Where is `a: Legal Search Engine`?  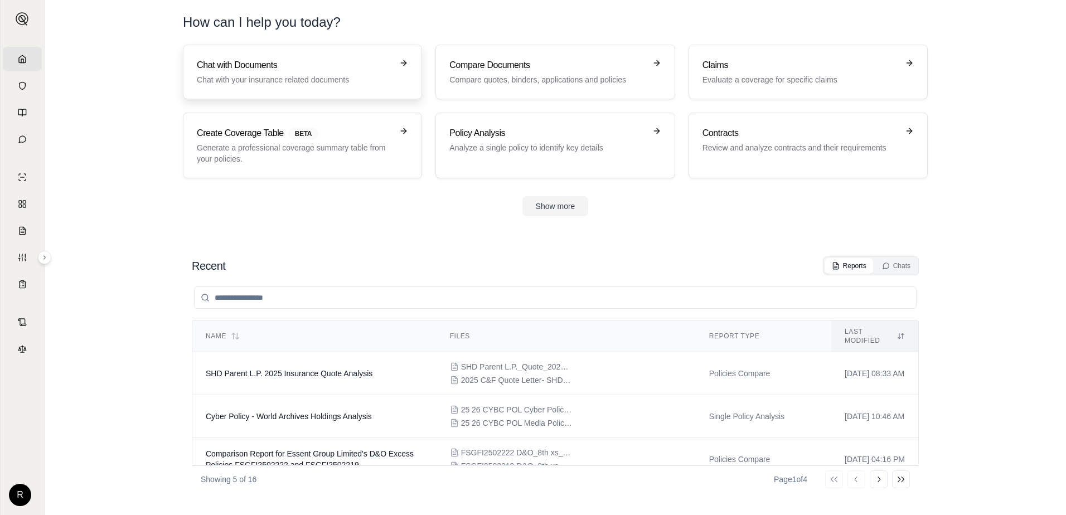 a: Legal Search Engine is located at coordinates (22, 349).